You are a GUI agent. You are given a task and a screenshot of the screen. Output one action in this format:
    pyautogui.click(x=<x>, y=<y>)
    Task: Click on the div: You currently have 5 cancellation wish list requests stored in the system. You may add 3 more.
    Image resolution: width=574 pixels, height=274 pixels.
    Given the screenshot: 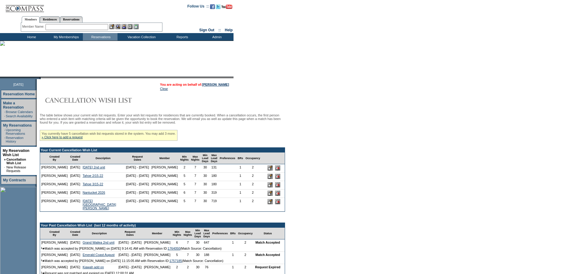 What is the action you would take?
    pyautogui.click(x=108, y=135)
    